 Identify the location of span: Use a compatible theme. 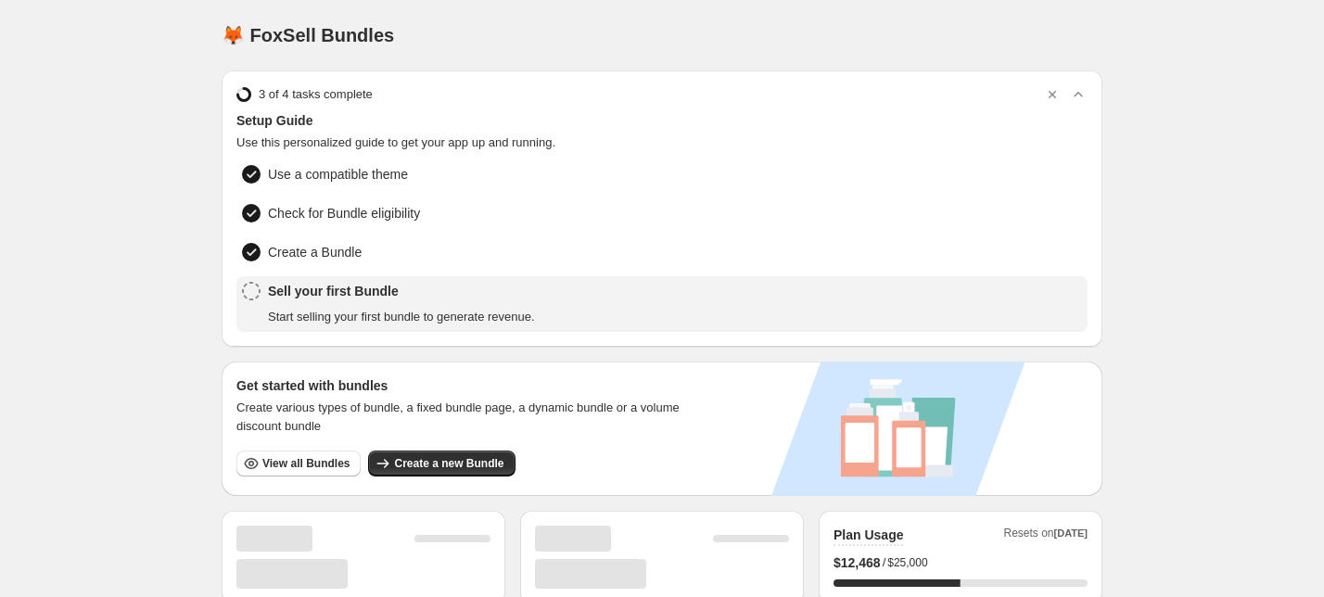
(338, 174).